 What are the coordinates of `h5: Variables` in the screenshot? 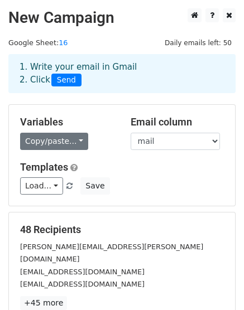 It's located at (67, 122).